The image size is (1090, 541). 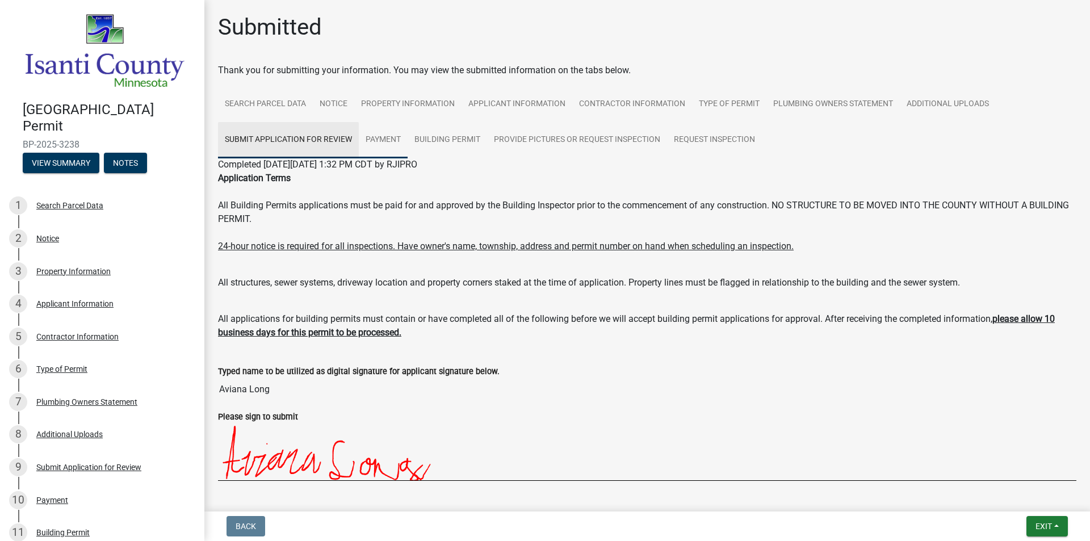 What do you see at coordinates (77, 337) in the screenshot?
I see `div: Contractor Information` at bounding box center [77, 337].